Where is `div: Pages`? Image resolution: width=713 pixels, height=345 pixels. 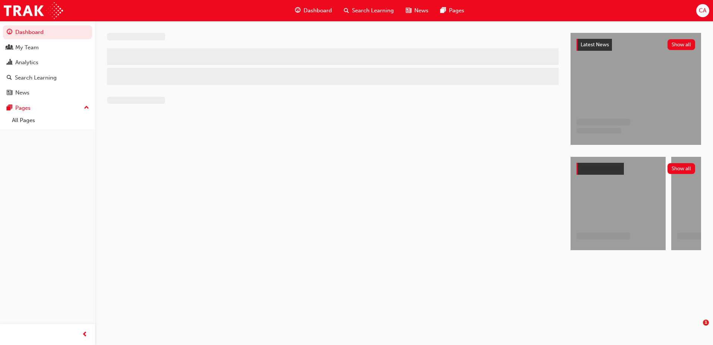
div: Pages is located at coordinates (23, 108).